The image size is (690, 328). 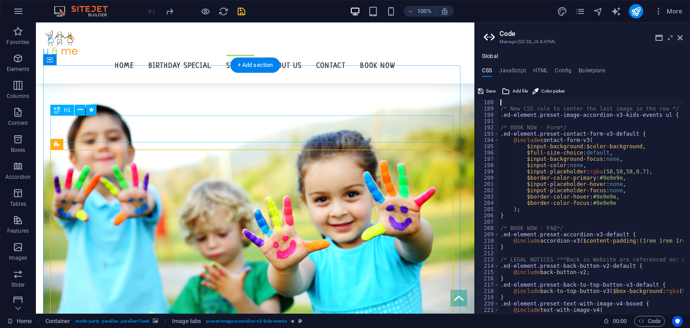 What do you see at coordinates (562, 11) in the screenshot?
I see `i: Design (Ctrl+Alt+Y)` at bounding box center [562, 11].